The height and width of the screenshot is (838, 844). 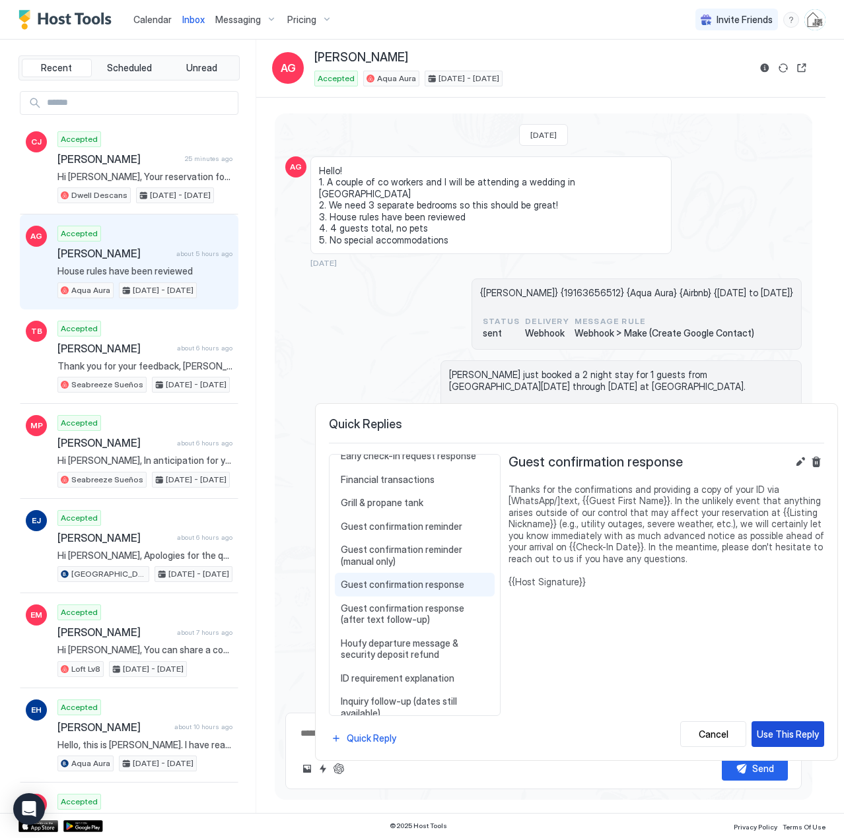 I want to click on div: Cancel, so click(x=713, y=734).